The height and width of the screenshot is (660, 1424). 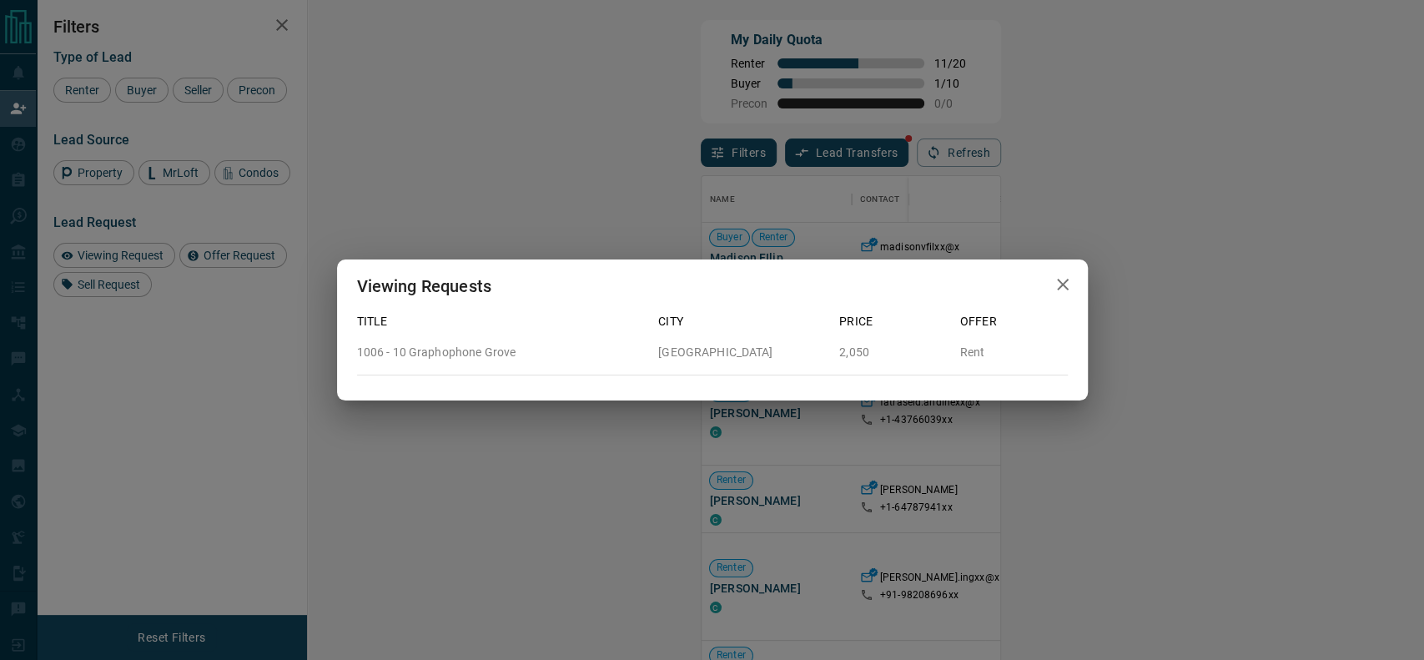 I want to click on p: Title, so click(x=502, y=321).